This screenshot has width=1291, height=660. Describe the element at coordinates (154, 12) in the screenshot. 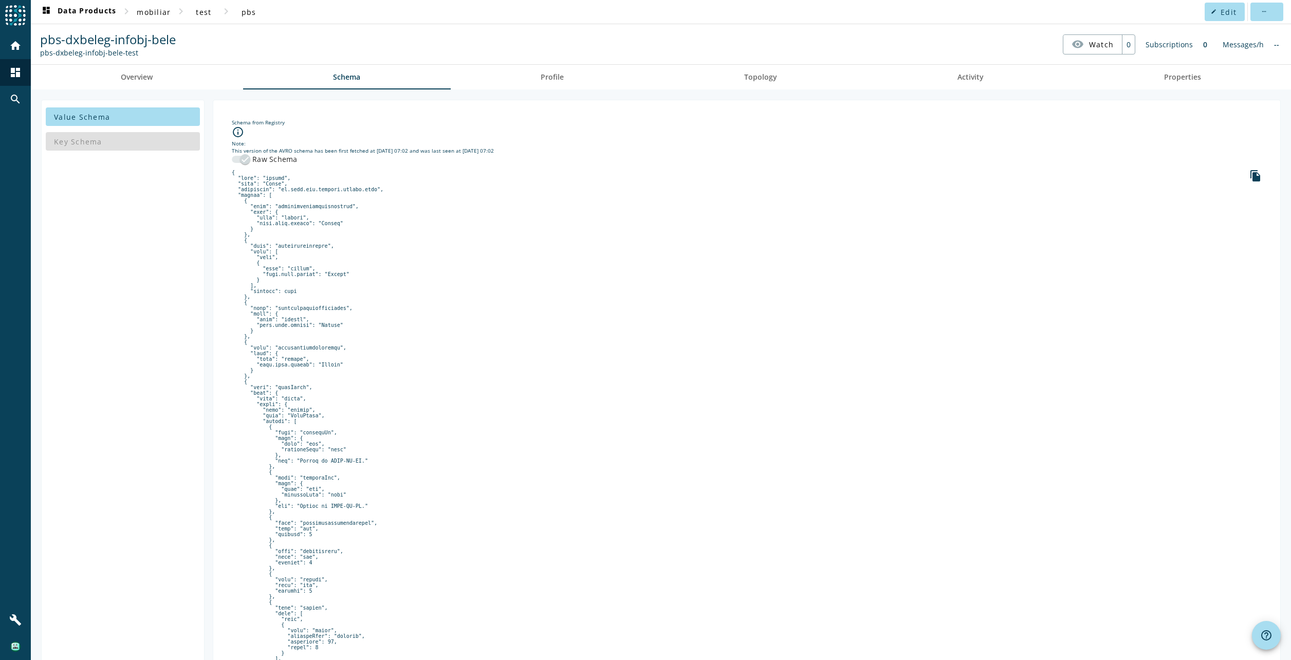

I see `span: mobiliar` at that location.